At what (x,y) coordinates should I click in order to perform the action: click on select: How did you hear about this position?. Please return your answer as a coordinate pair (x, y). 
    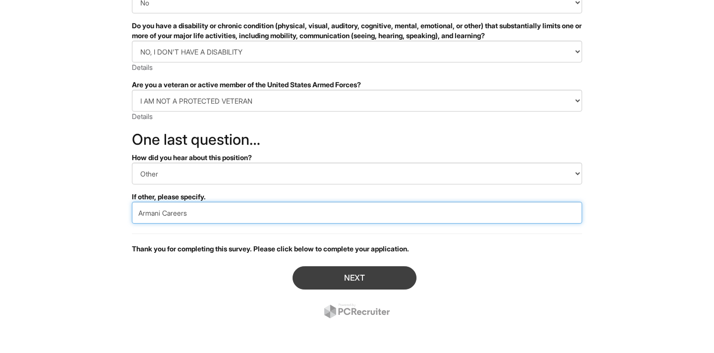
    Looking at the image, I should click on (357, 174).